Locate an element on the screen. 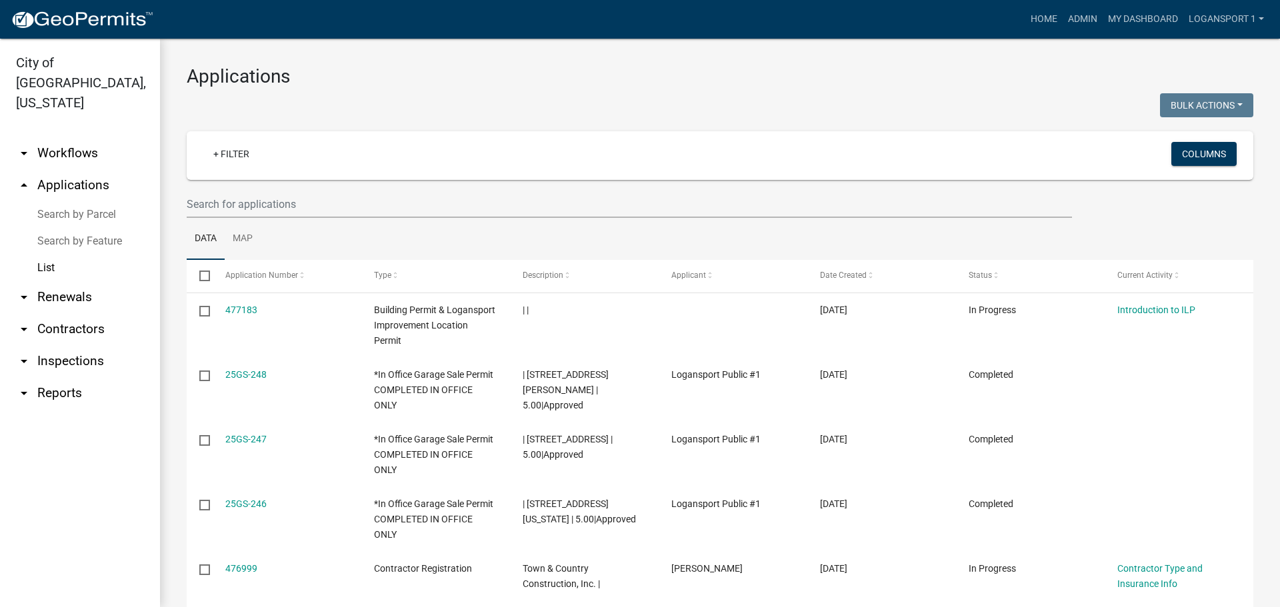 Image resolution: width=1280 pixels, height=607 pixels. a: Data is located at coordinates (205, 239).